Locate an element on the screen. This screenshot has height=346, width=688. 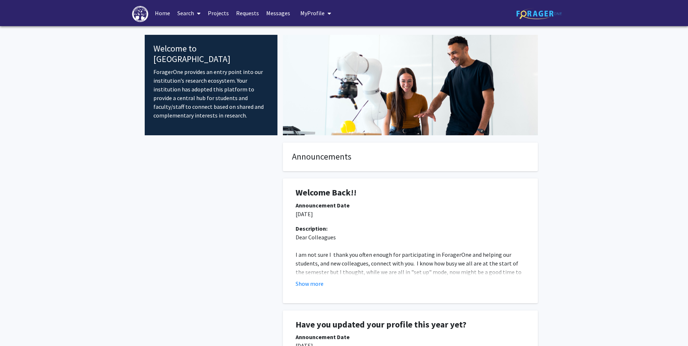
span: My Profile is located at coordinates (312, 13).